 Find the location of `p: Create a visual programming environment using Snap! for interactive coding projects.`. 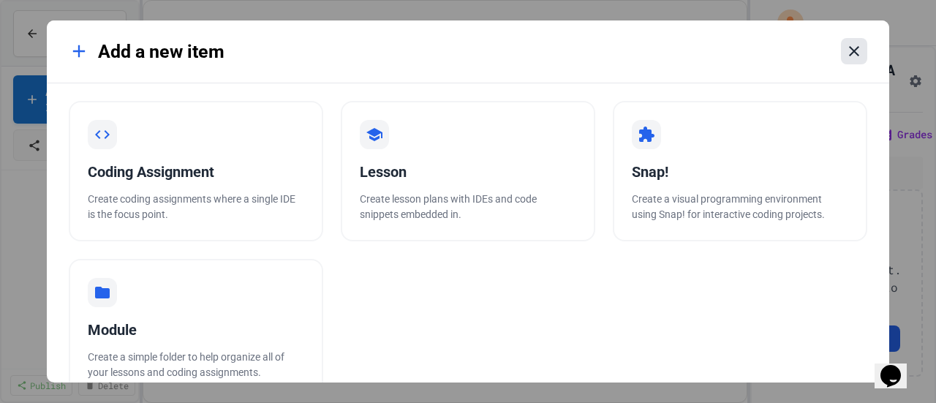

p: Create a visual programming environment using Snap! for interactive coding projects. is located at coordinates (740, 207).